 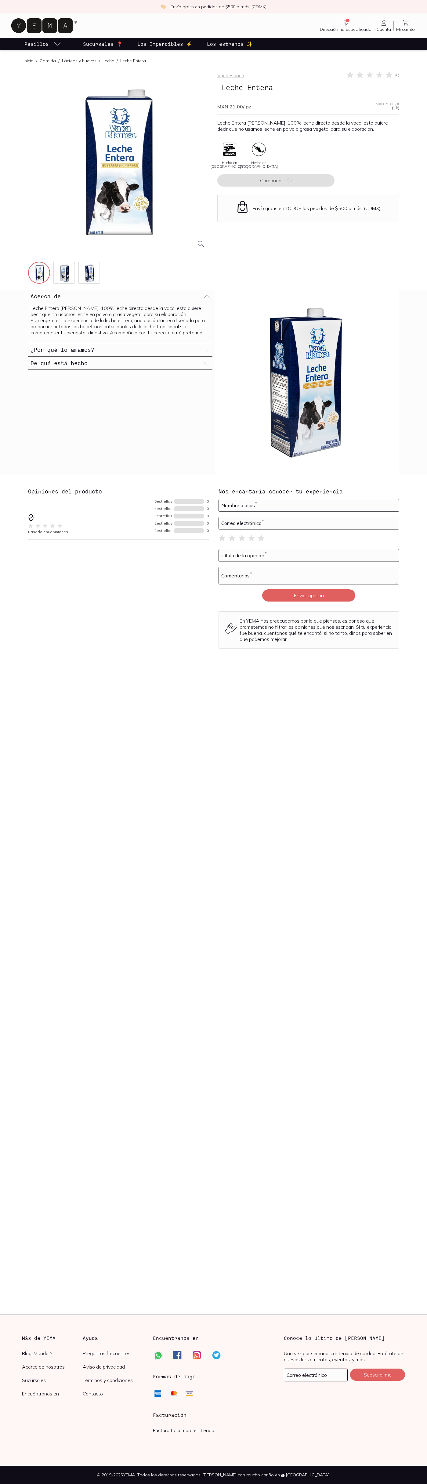 I want to click on h3: Opiniones del producto, so click(x=119, y=491).